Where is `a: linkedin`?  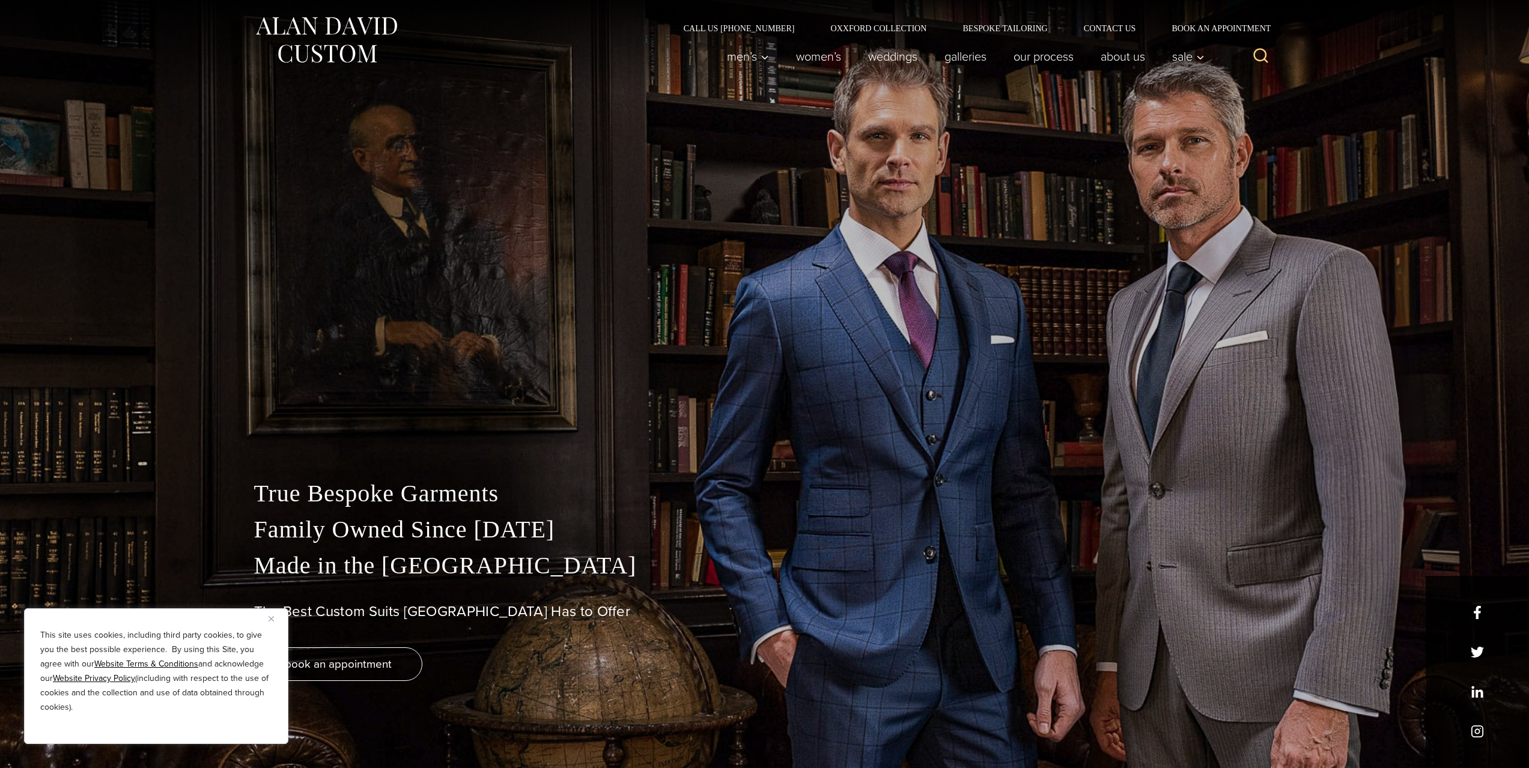
a: linkedin is located at coordinates (1477, 692).